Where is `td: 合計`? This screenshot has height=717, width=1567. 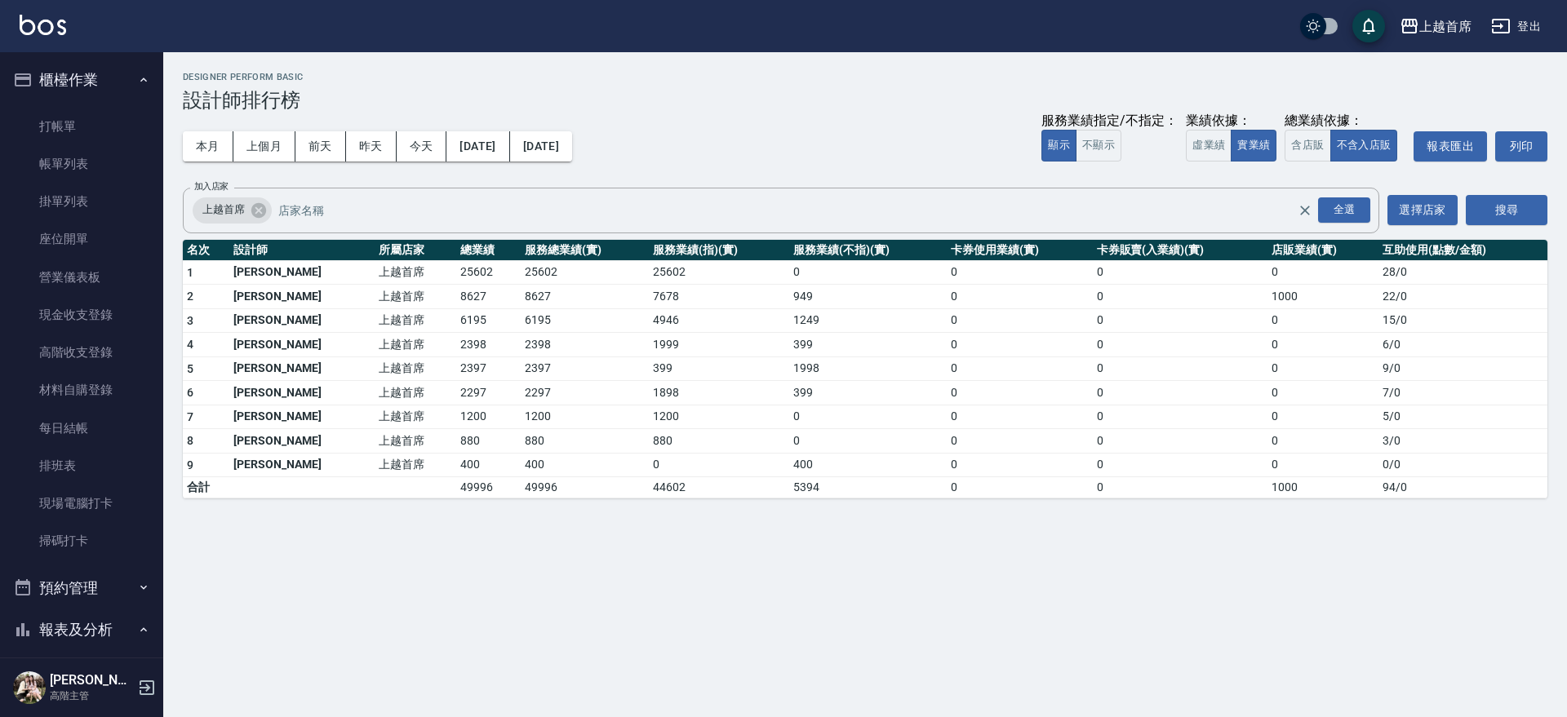
td: 合計 is located at coordinates (206, 488).